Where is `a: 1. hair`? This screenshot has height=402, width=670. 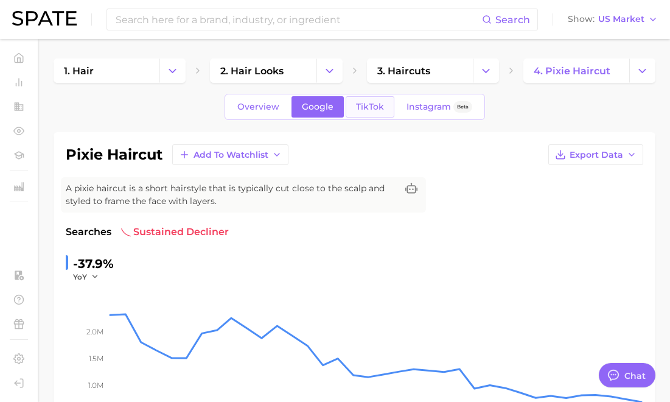 a: 1. hair is located at coordinates (107, 71).